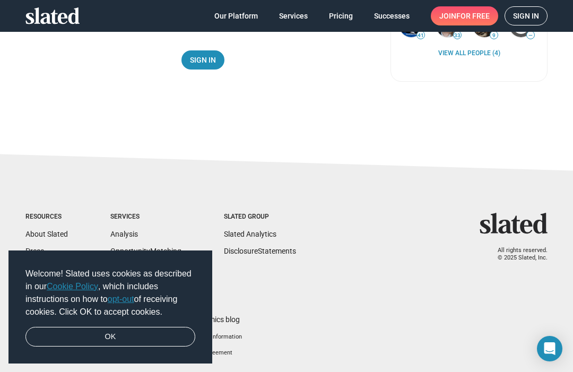  Describe the element at coordinates (464, 16) in the screenshot. I see `a: Joinfor free` at that location.